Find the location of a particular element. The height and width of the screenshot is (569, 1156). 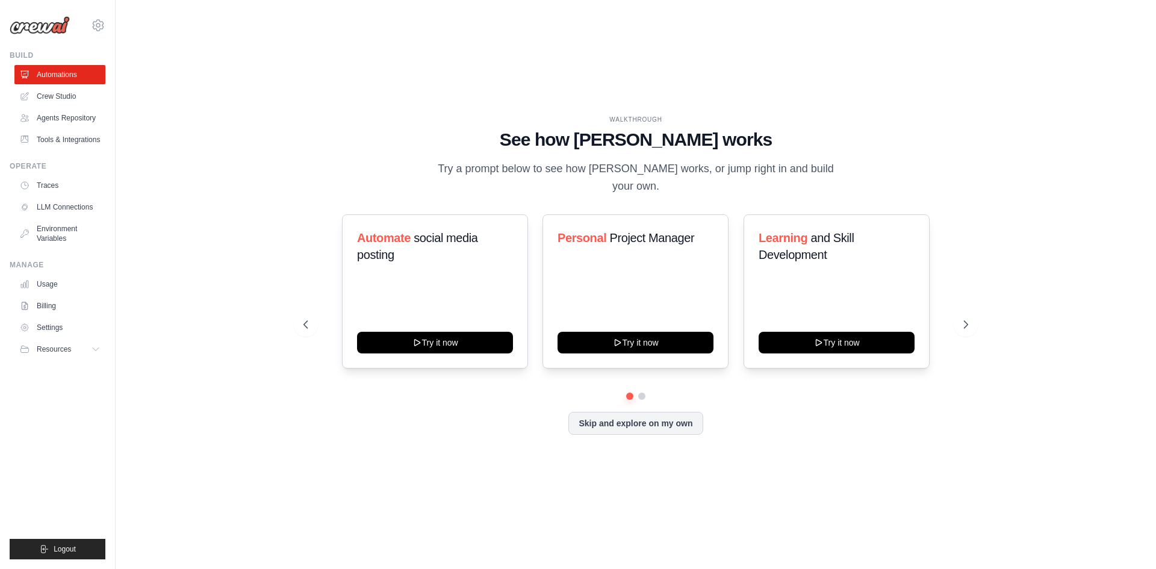

a: Agents Repository is located at coordinates (60, 118).